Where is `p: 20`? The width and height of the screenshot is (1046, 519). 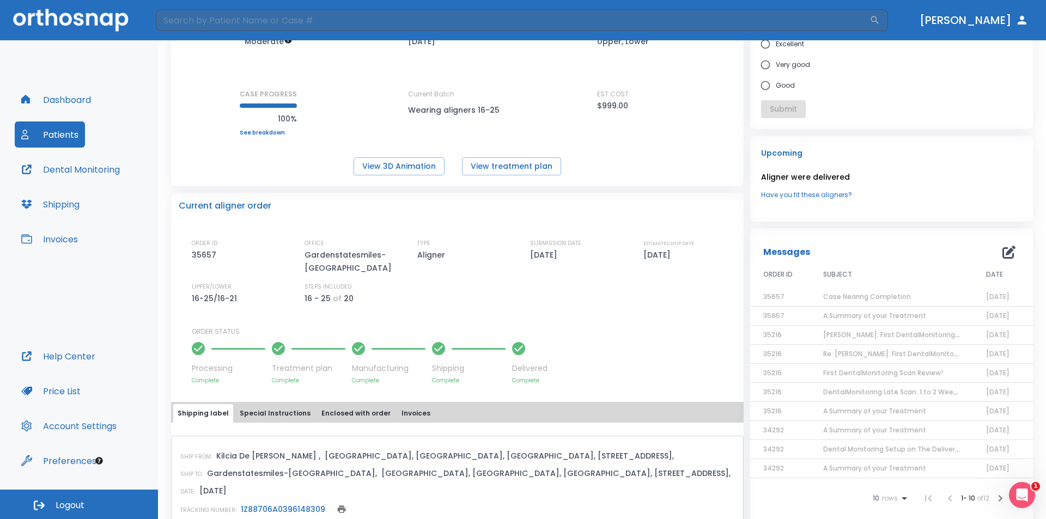 p: 20 is located at coordinates (349, 299).